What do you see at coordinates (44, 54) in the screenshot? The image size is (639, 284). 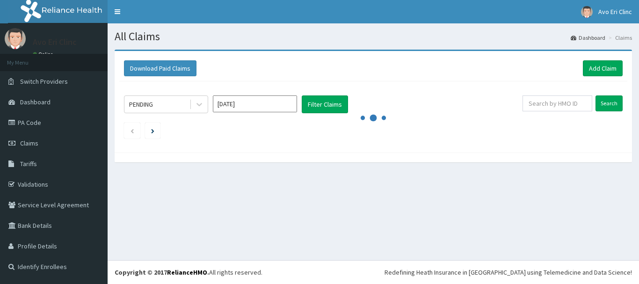 I see `a: Online` at bounding box center [44, 54].